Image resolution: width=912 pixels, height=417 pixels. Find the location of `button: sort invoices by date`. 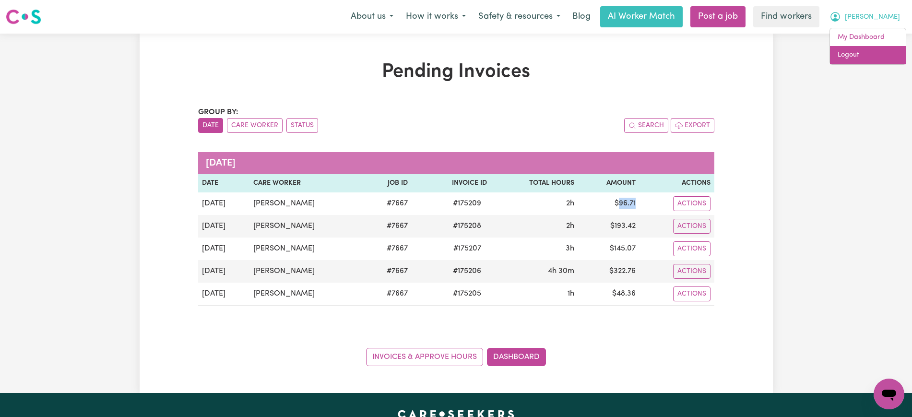

button: sort invoices by date is located at coordinates (211, 125).